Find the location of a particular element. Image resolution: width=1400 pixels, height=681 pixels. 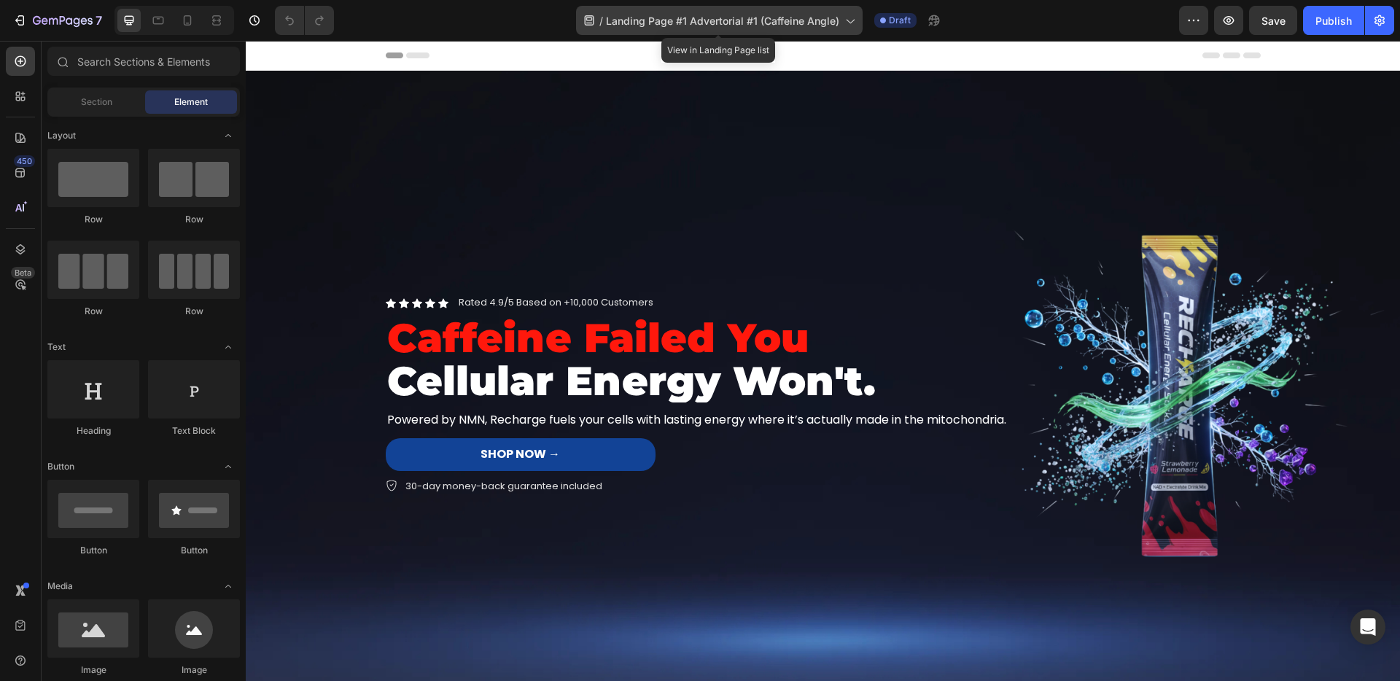

span: Layout is located at coordinates (61, 136).